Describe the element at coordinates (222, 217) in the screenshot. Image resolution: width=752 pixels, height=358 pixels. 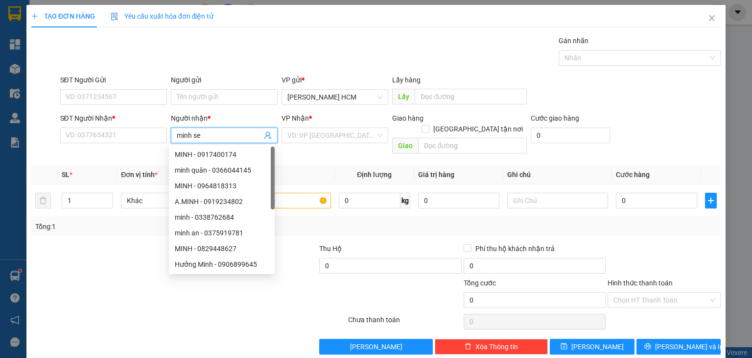
I see `div: minh - 0338762684` at that location.